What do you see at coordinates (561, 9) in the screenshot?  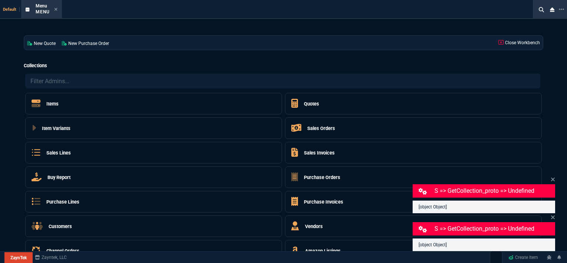 I see `nx-icon: Open New Tab` at bounding box center [561, 9].